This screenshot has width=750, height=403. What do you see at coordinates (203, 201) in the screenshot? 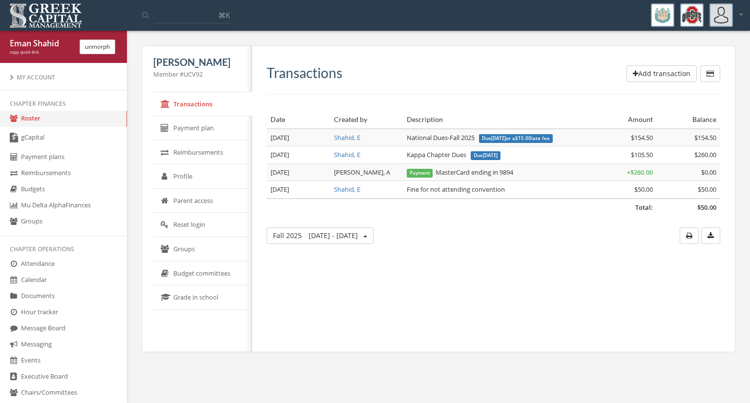
I see `a: Parent access` at bounding box center [203, 201].